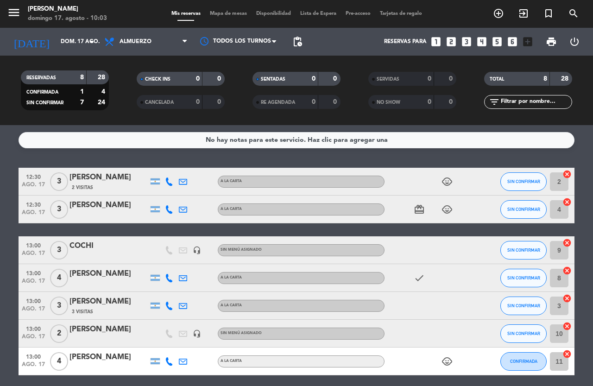  Describe the element at coordinates (14, 13) in the screenshot. I see `i: menu` at that location.